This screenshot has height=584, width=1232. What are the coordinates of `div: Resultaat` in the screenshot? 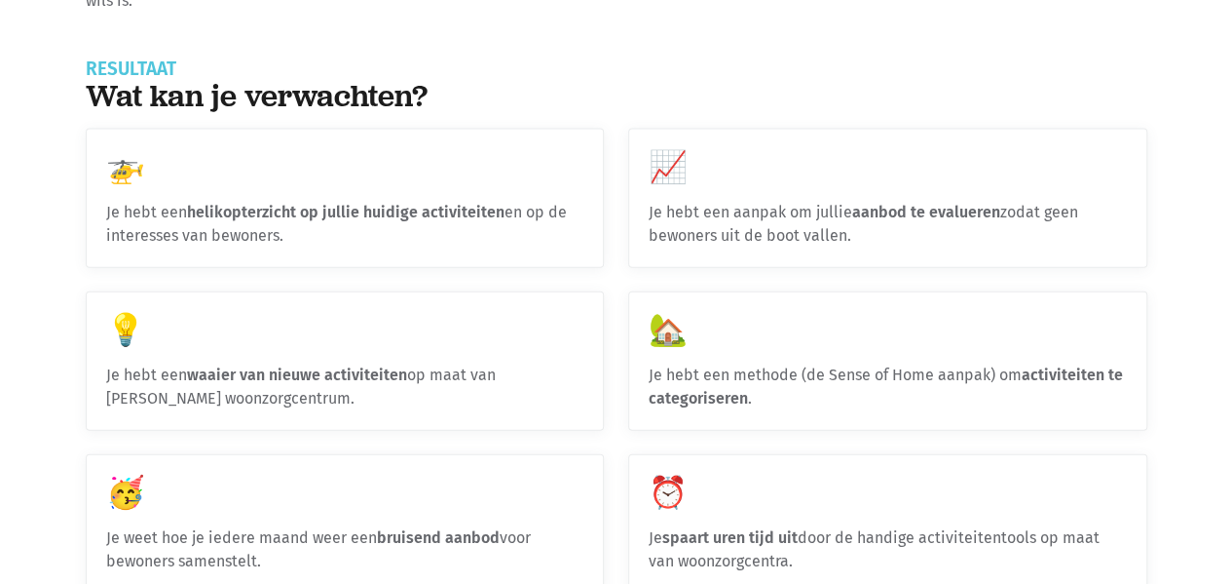 It's located at (617, 69).